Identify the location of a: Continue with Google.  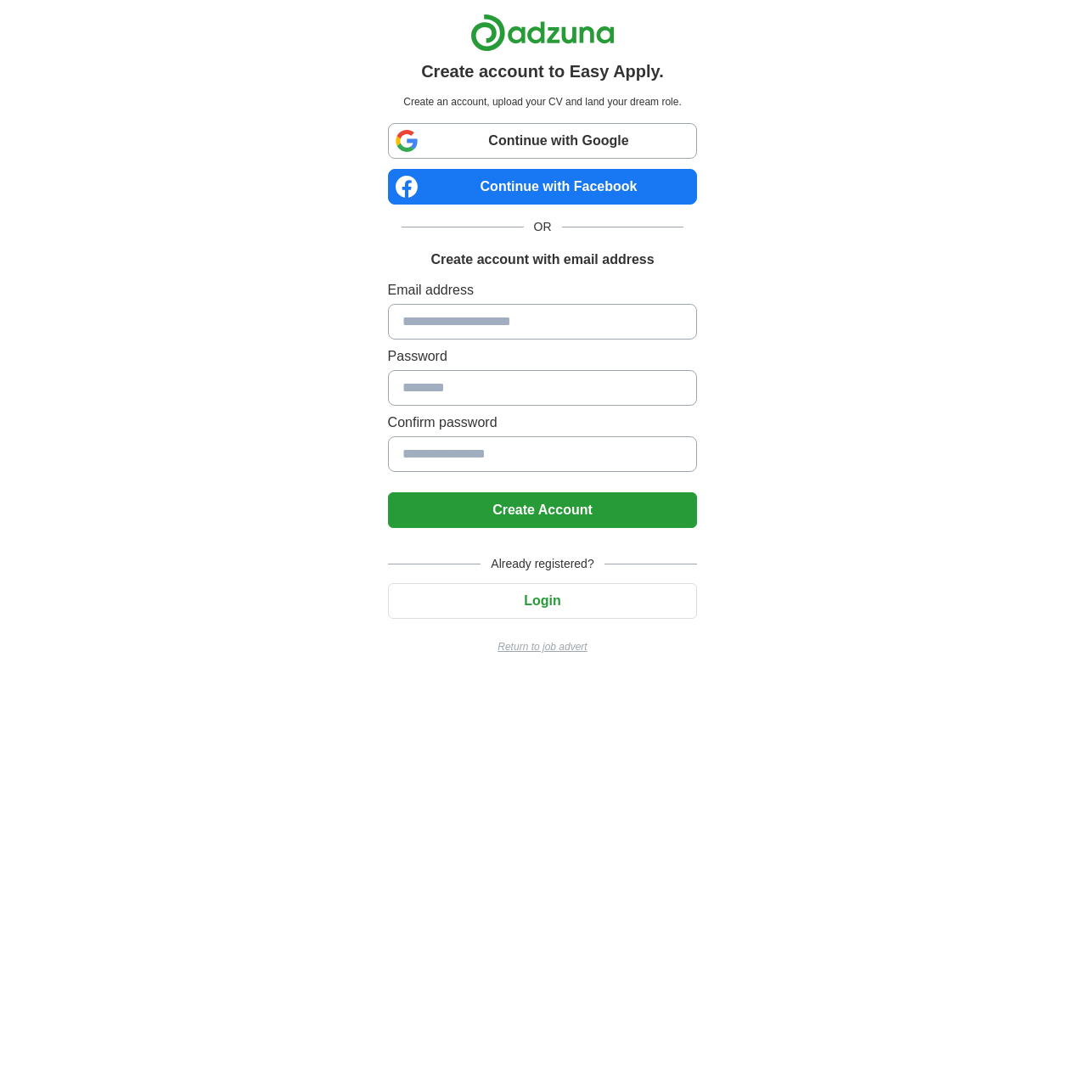
(542, 141).